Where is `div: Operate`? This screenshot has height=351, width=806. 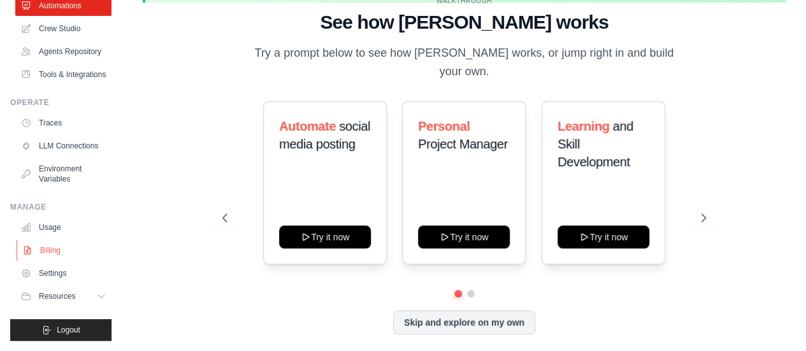
div: Operate is located at coordinates (61, 103).